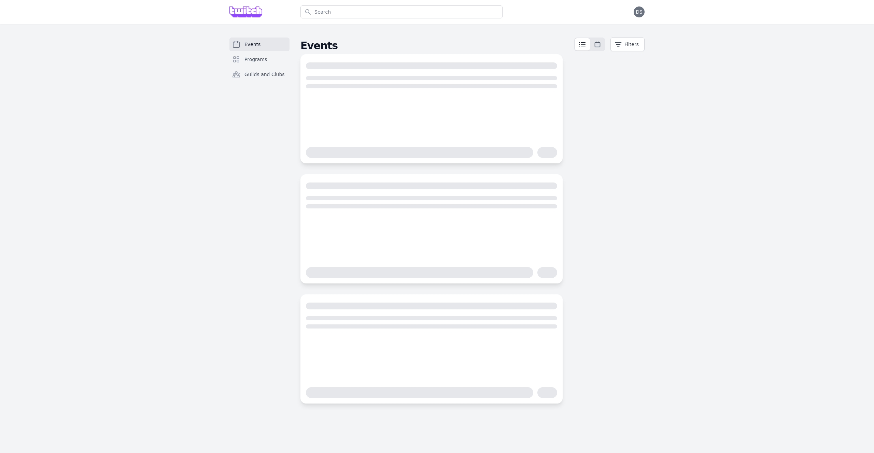  What do you see at coordinates (259, 59) in the screenshot?
I see `a: Programs` at bounding box center [259, 59].